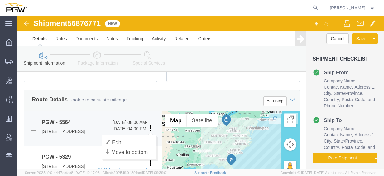 Image resolution: width=384 pixels, height=176 pixels. I want to click on a: Feedback, so click(218, 172).